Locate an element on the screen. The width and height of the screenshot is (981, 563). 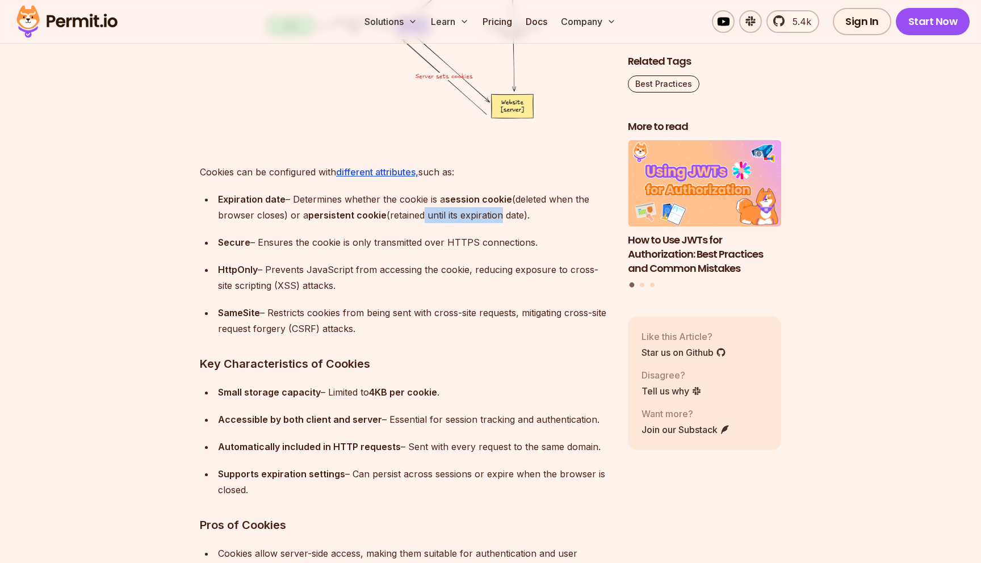
div: – Essential for session tracking and authentication. is located at coordinates (414, 419).